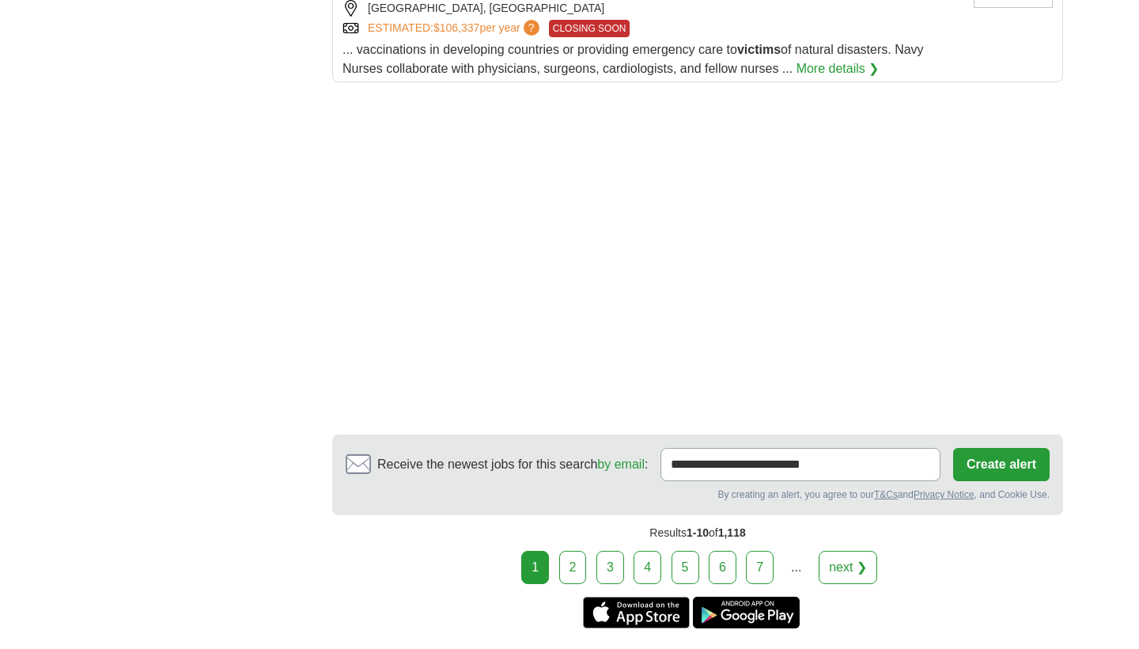 This screenshot has width=1139, height=649. What do you see at coordinates (633, 59) in the screenshot?
I see `span: ... vaccinations in developing countries or providing emergency care to of natural disasters. Nav...` at bounding box center [633, 59].